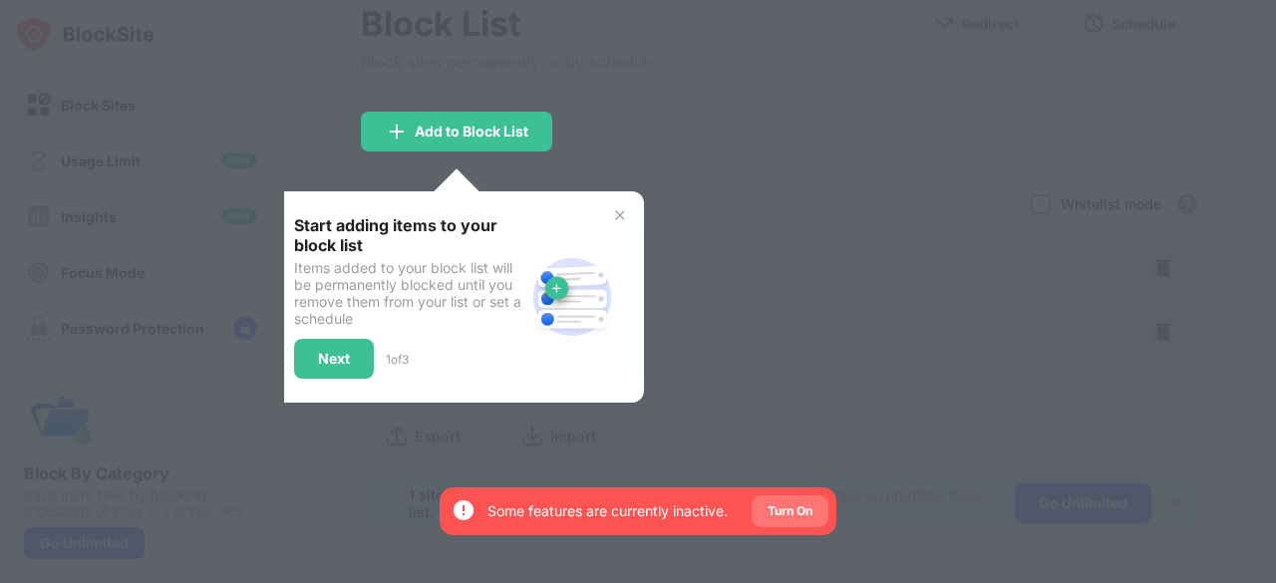 The width and height of the screenshot is (1276, 583). What do you see at coordinates (572, 297) in the screenshot?
I see `img: block-site.svg` at bounding box center [572, 297].